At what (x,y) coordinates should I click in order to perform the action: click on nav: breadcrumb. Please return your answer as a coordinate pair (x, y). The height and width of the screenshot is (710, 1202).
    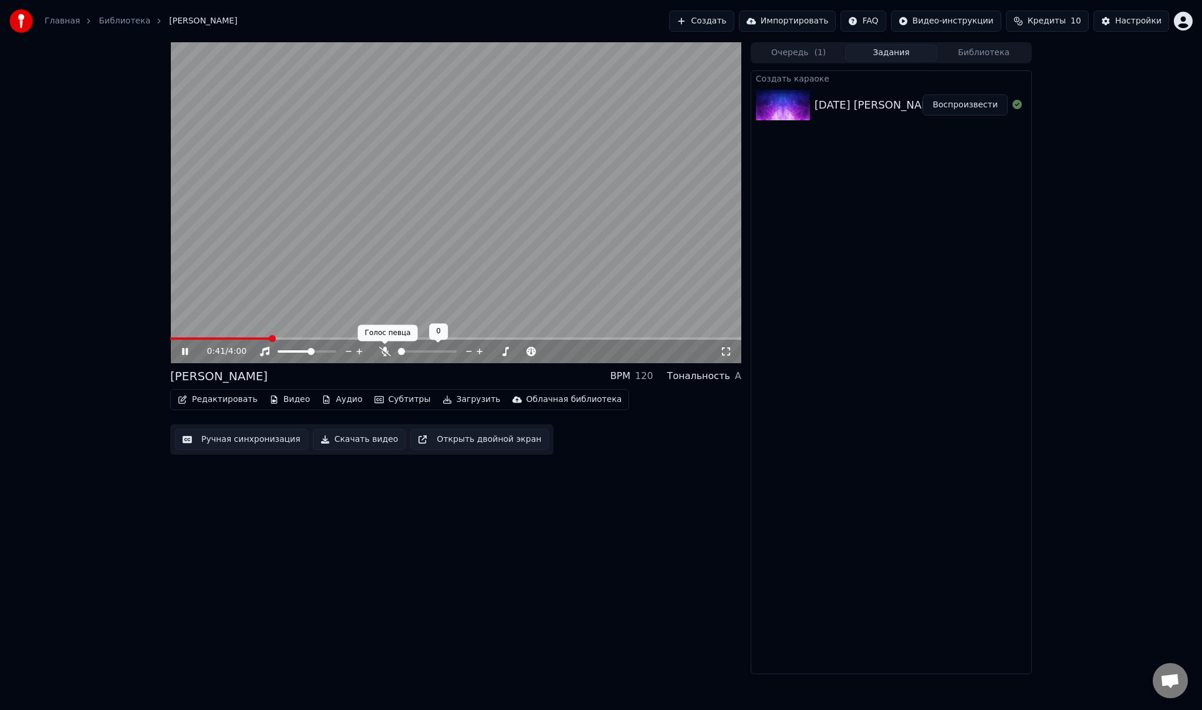
    Looking at the image, I should click on (141, 21).